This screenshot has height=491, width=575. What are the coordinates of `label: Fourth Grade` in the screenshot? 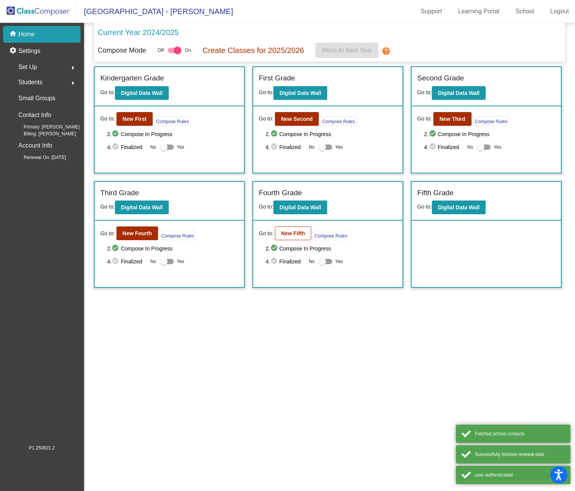 It's located at (280, 193).